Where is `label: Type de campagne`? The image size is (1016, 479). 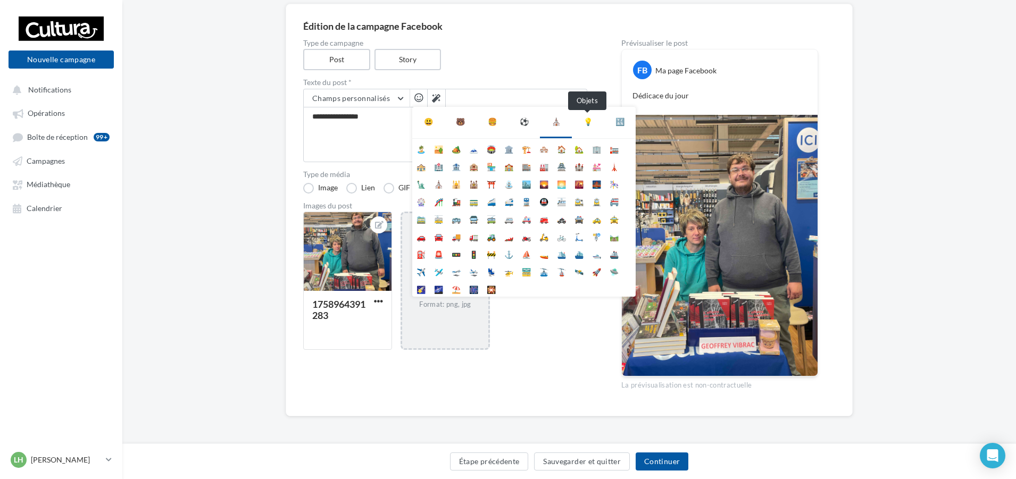
label: Type de campagne is located at coordinates (445, 43).